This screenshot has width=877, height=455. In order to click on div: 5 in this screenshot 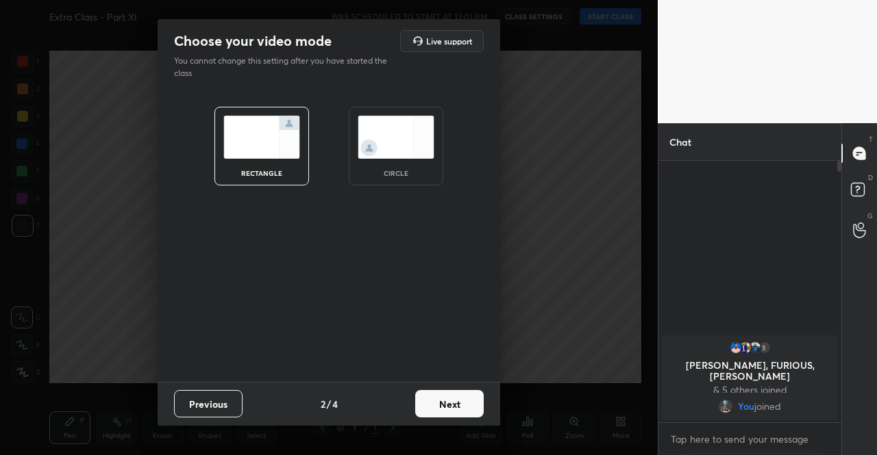, I will do `click(764, 348)`.